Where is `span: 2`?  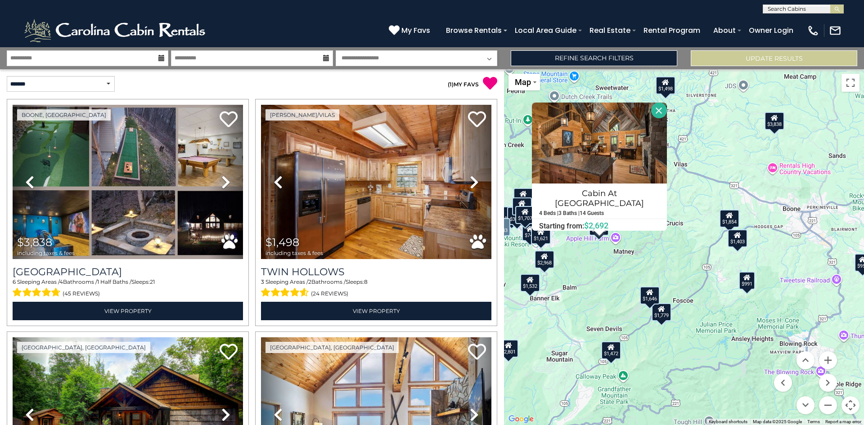
span: 2 is located at coordinates (310, 282).